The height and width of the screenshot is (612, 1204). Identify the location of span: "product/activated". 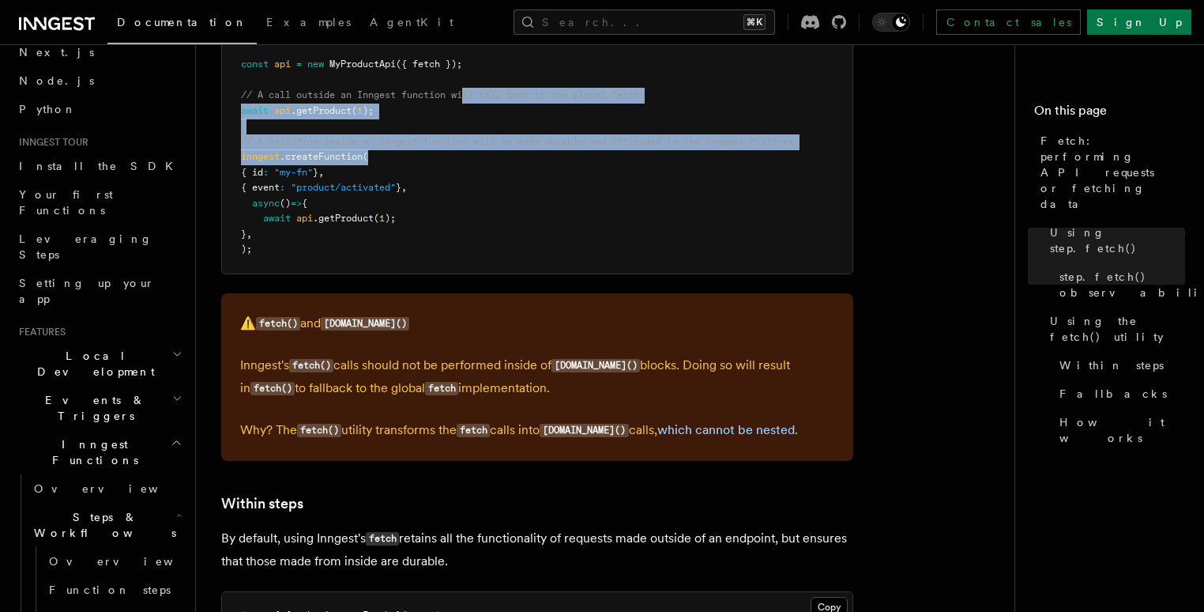
(343, 187).